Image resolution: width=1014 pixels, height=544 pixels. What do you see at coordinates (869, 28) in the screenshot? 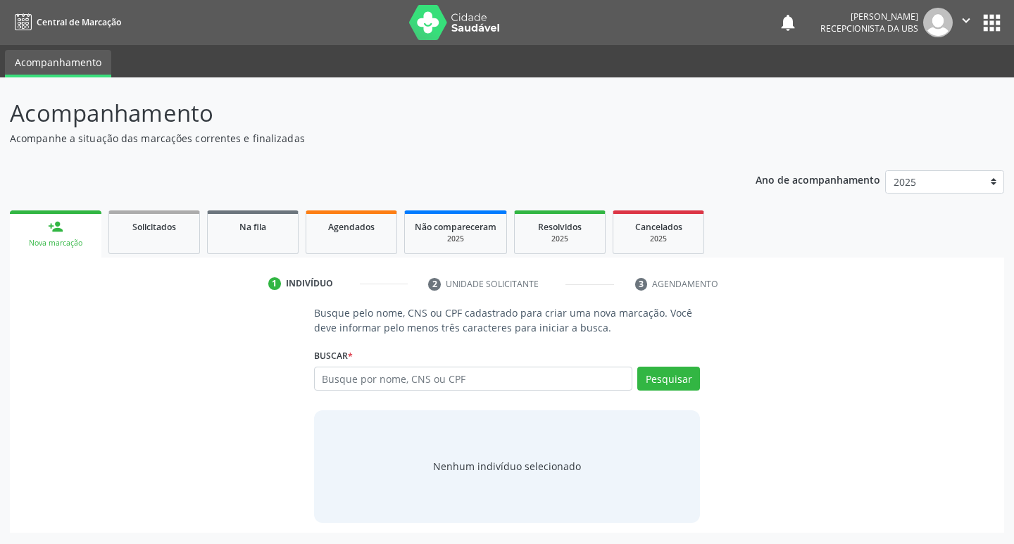
I see `span: Recepcionista da UBS` at bounding box center [869, 28].